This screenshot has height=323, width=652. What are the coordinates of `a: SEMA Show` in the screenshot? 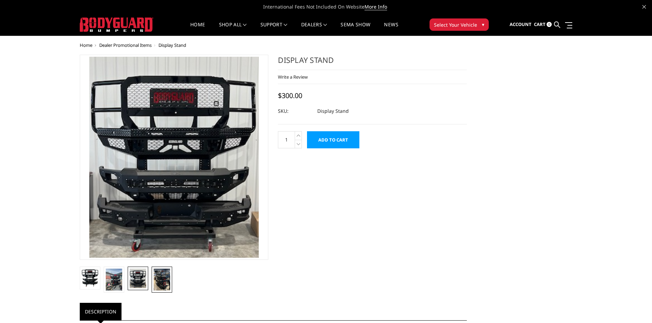 It's located at (355, 29).